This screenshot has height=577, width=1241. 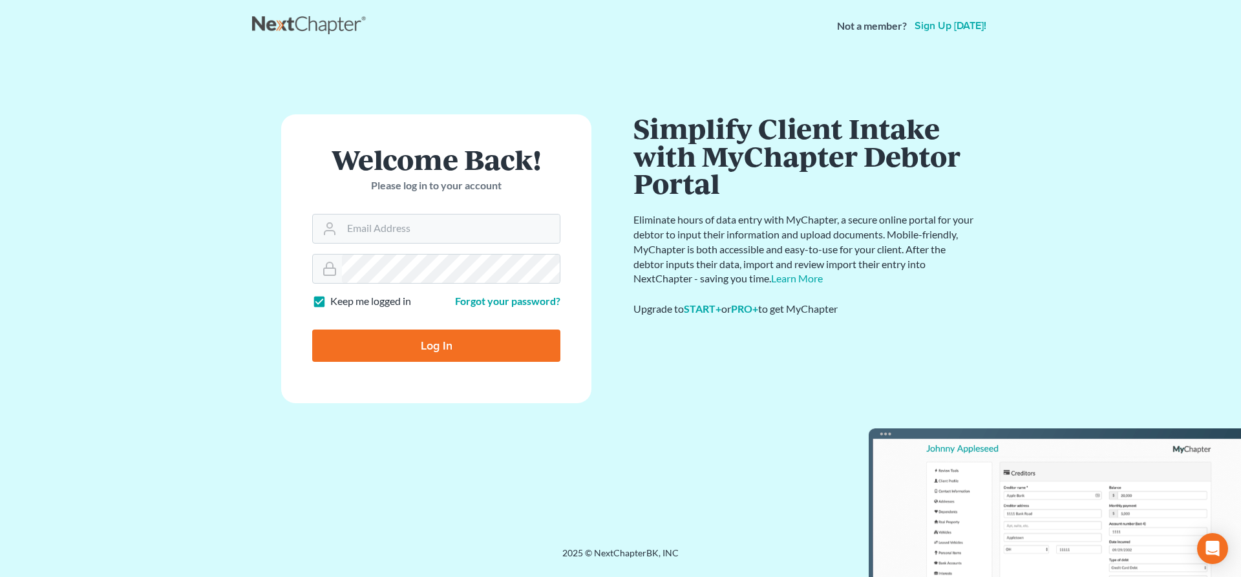 What do you see at coordinates (370, 301) in the screenshot?
I see `label: Keep me logged in` at bounding box center [370, 301].